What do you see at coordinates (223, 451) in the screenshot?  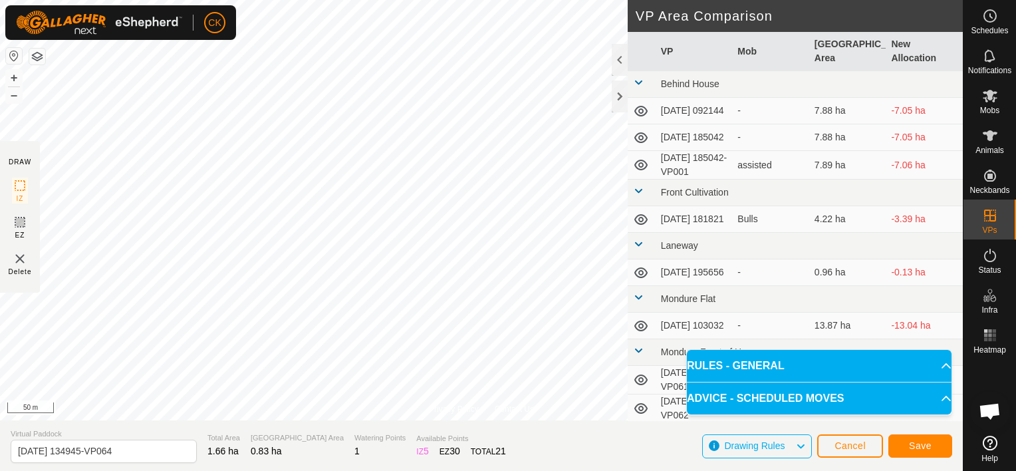 I see `span: 1.66 ha` at bounding box center [223, 451].